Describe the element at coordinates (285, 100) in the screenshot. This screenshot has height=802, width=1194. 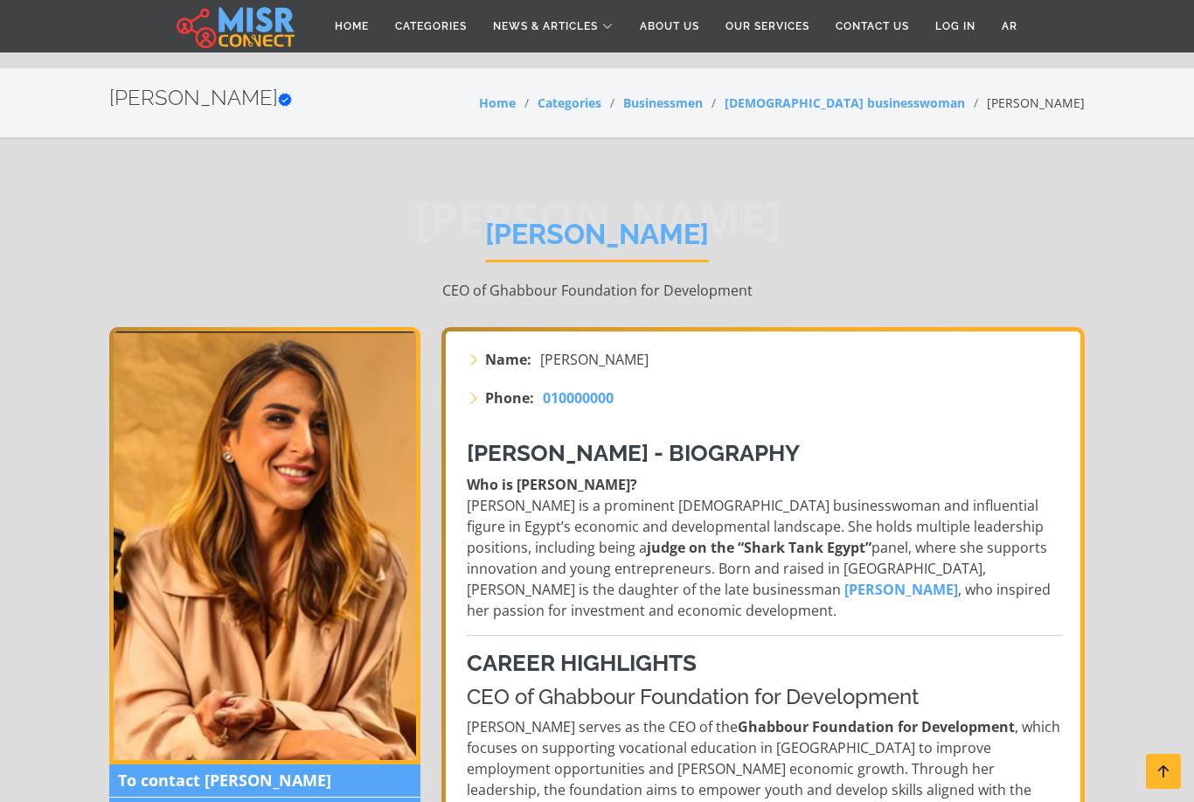
I see `svg: Verified account` at that location.